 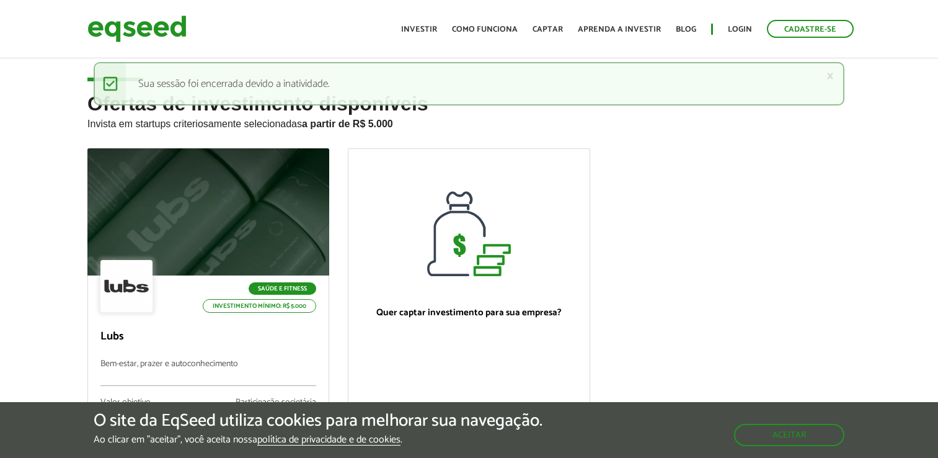 What do you see at coordinates (740, 29) in the screenshot?
I see `a: Login` at bounding box center [740, 29].